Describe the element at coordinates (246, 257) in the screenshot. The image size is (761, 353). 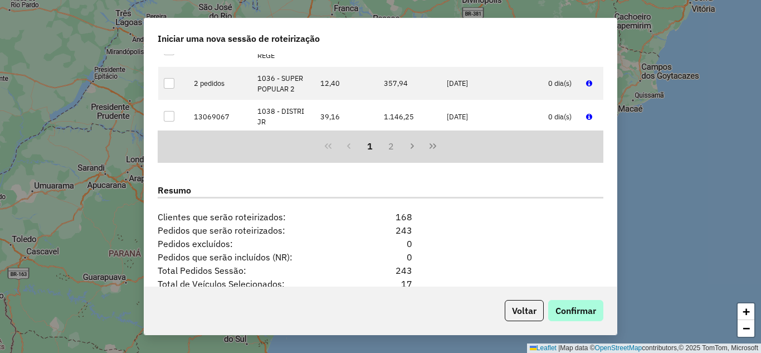
I see `span: Pedidos que serão incluídos (NR):` at that location.